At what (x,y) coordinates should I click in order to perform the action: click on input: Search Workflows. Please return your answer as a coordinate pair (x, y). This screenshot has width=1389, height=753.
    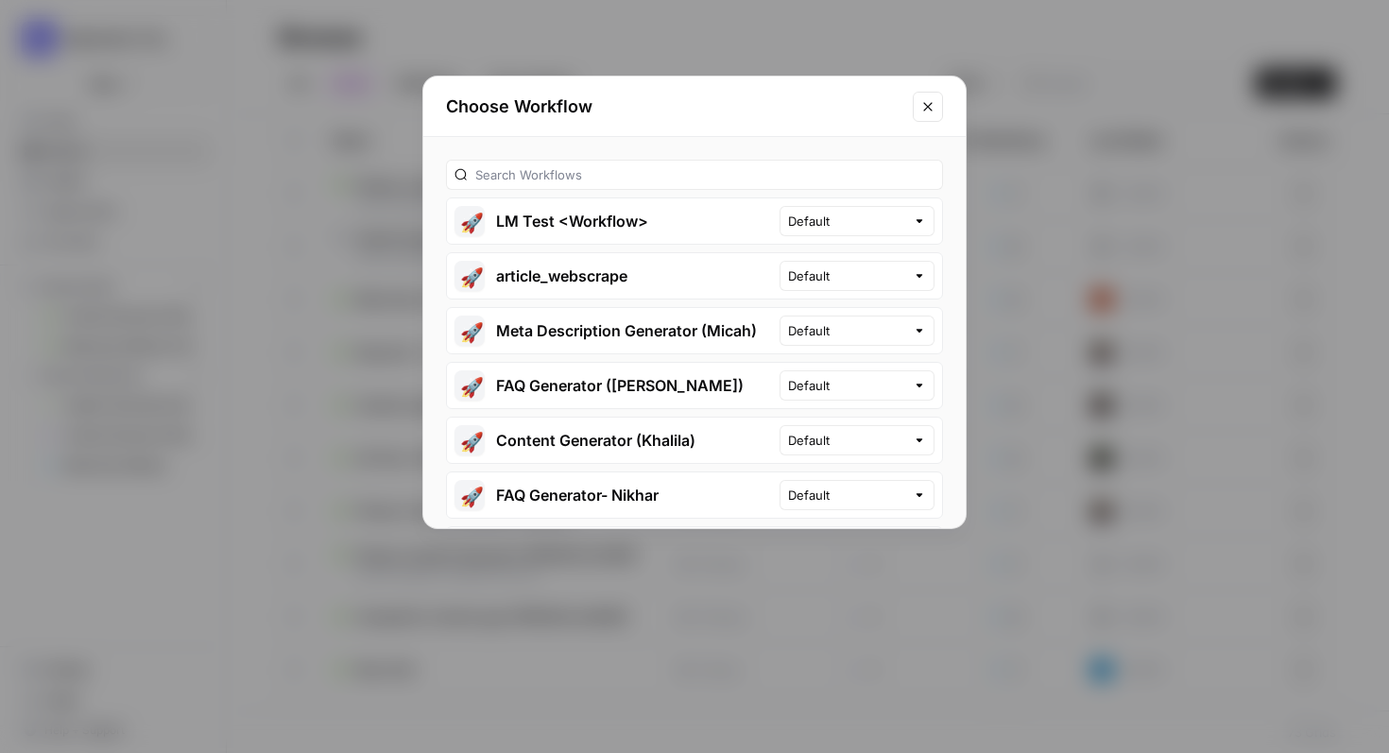
    Looking at the image, I should click on (705, 175).